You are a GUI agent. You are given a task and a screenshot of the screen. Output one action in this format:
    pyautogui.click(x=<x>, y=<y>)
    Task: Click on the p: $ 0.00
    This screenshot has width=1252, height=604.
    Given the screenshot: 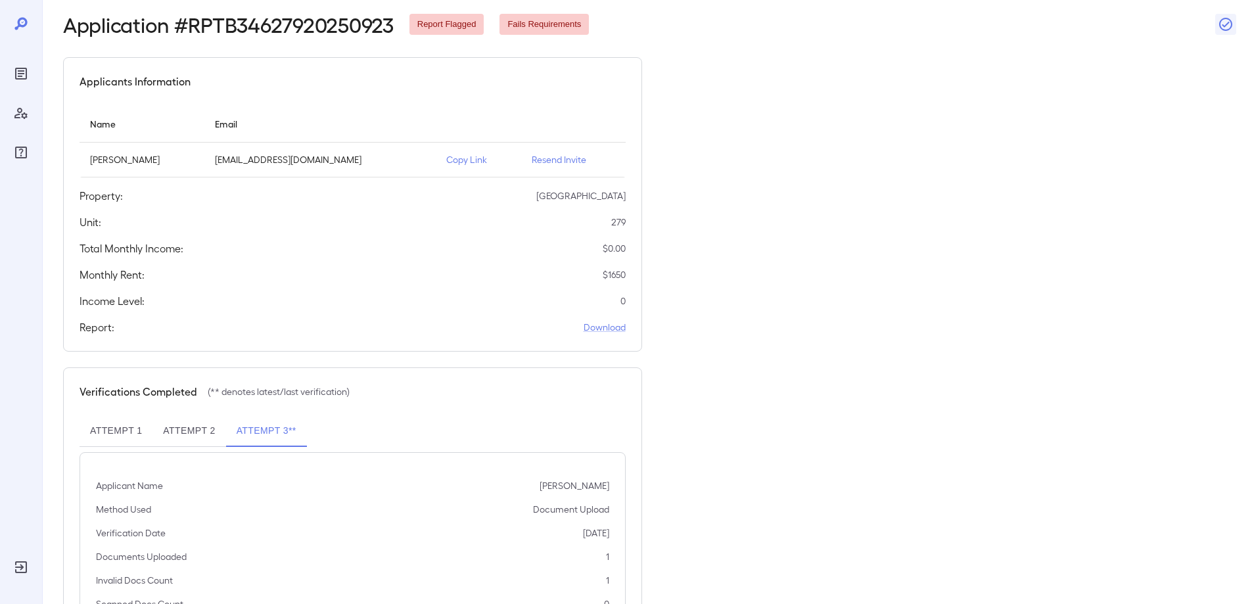 What is the action you would take?
    pyautogui.click(x=614, y=248)
    